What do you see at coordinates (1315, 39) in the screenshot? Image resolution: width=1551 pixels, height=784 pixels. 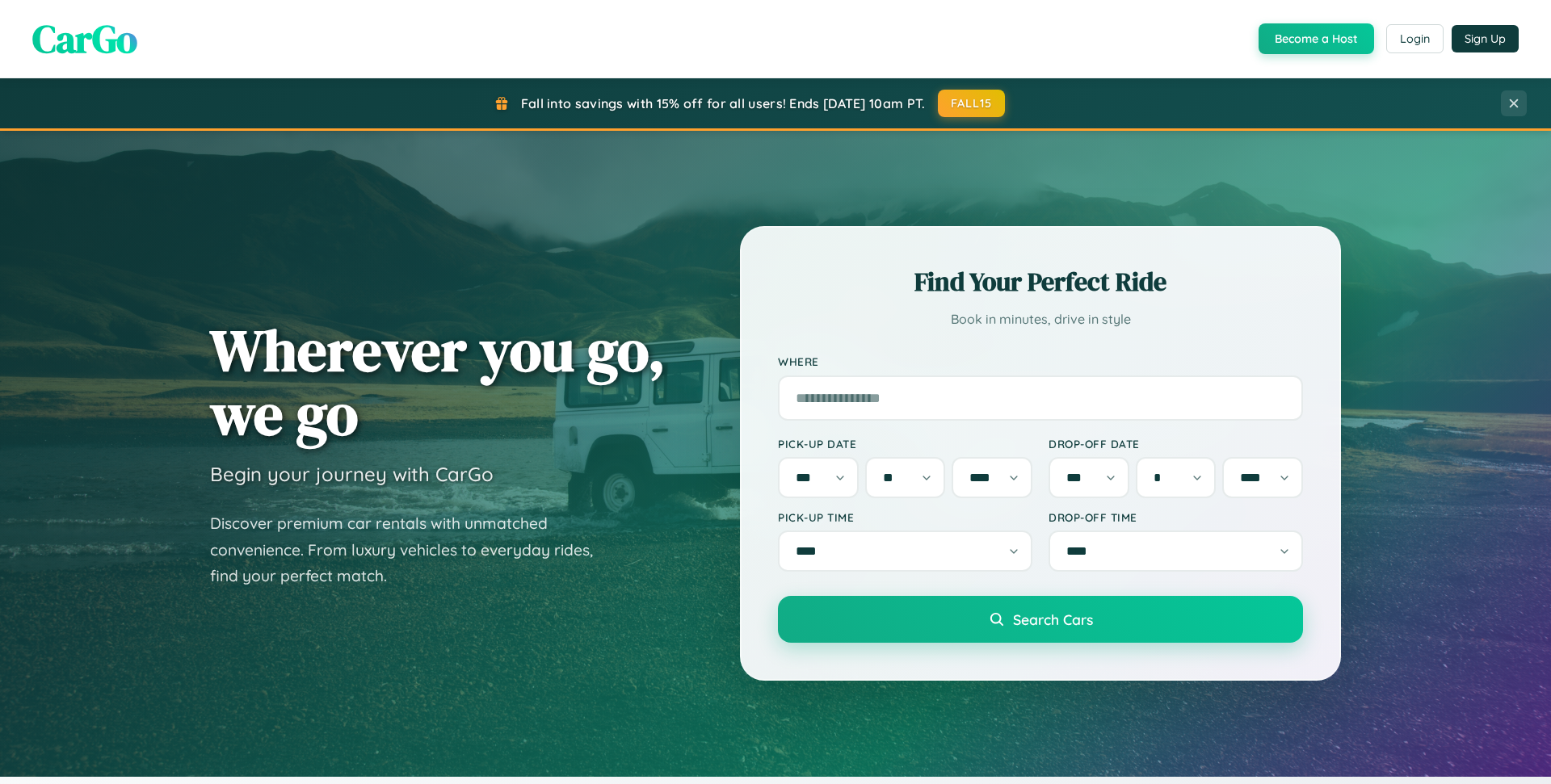 I see `button: Become a Host` at bounding box center [1315, 39].